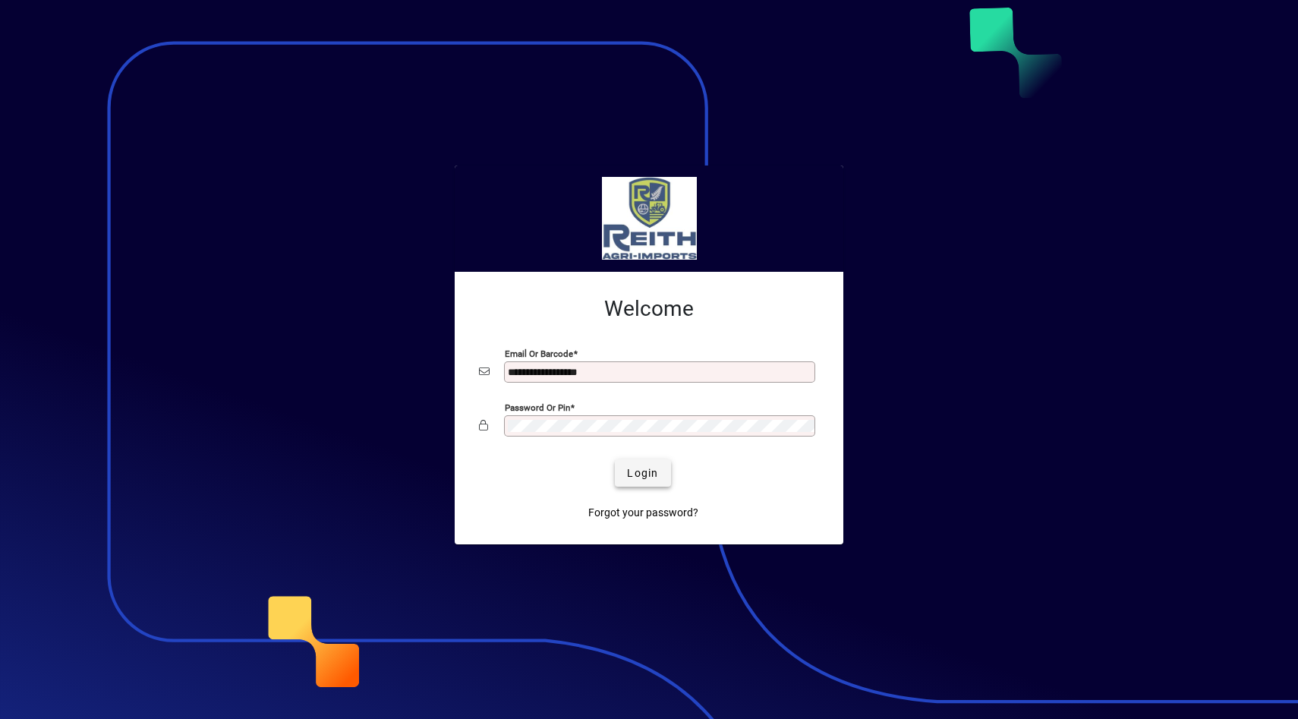 This screenshot has height=719, width=1298. I want to click on a: Forgot your password?, so click(643, 513).